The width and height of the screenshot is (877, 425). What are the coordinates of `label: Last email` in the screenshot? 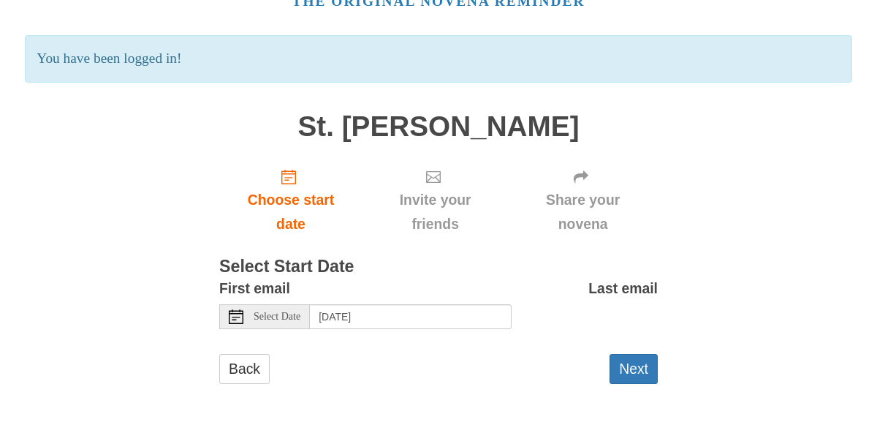 It's located at (623, 288).